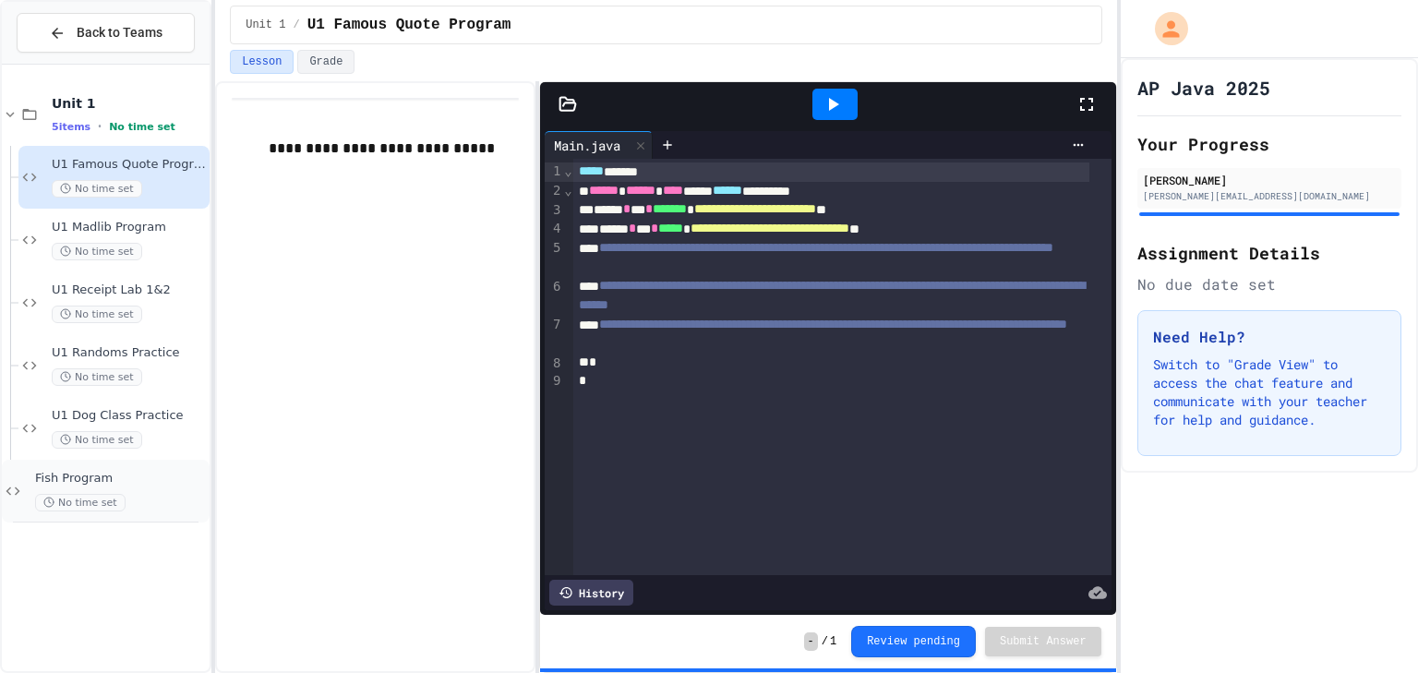  I want to click on div: 2, so click(554, 191).